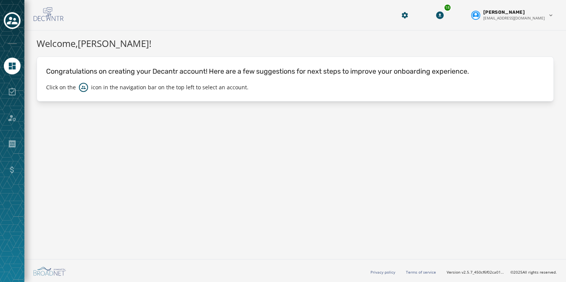 The width and height of the screenshot is (566, 282). What do you see at coordinates (421, 272) in the screenshot?
I see `a: Terms of service` at bounding box center [421, 272].